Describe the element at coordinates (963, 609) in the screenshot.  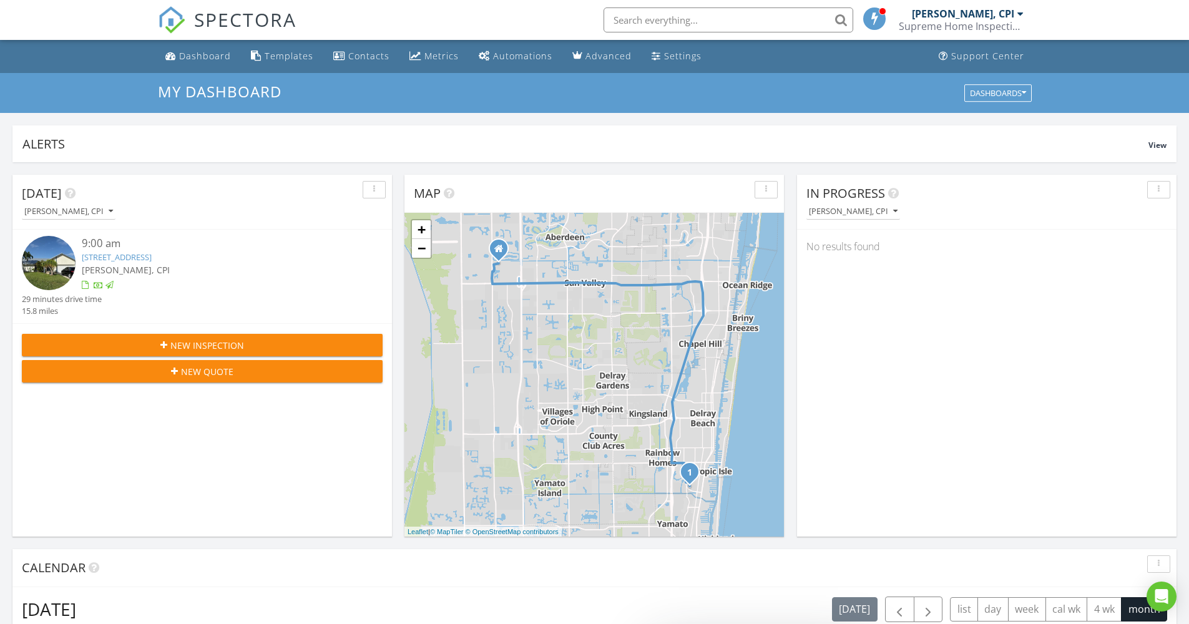
I see `button: list` at that location.